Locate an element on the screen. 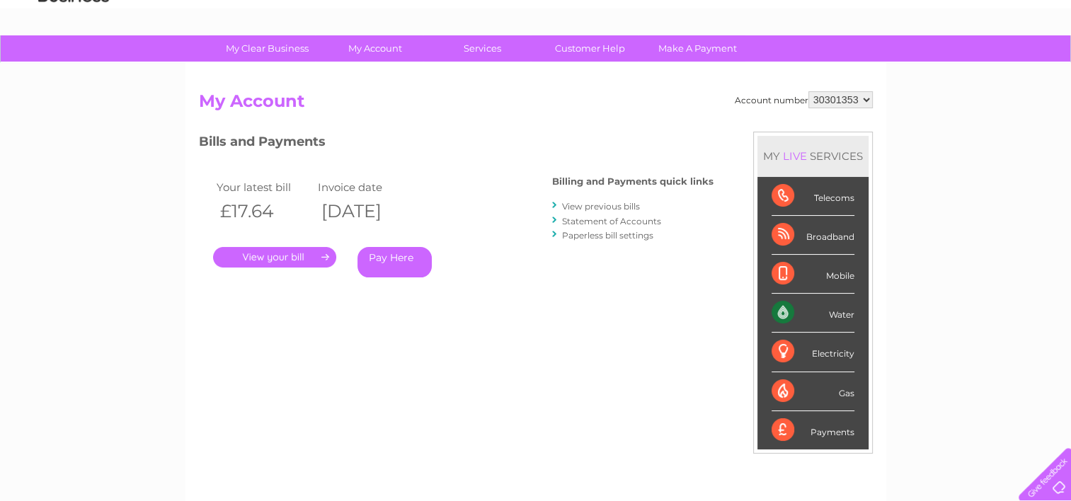 The width and height of the screenshot is (1071, 501). div: Payments is located at coordinates (813, 430).